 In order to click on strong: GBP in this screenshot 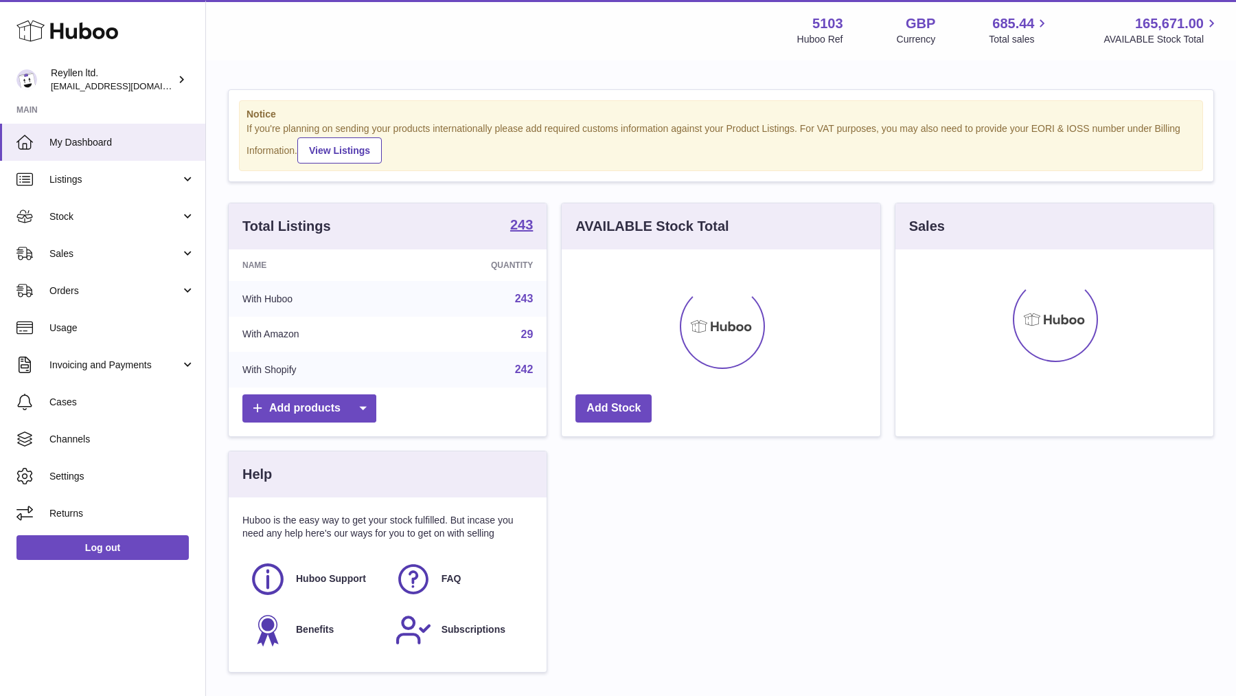, I will do `click(920, 23)`.